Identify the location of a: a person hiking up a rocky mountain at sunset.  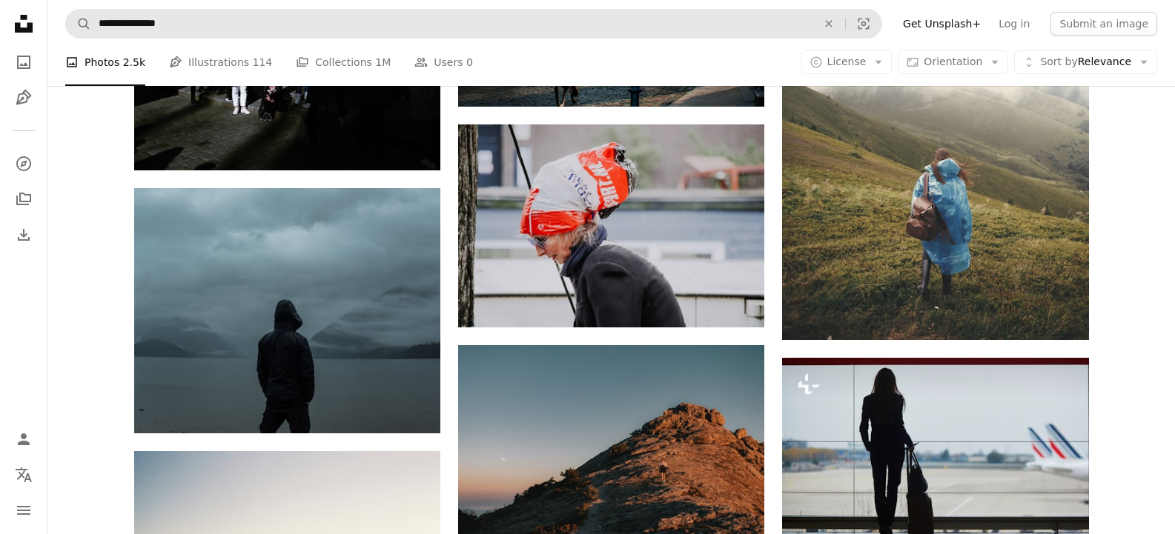
(611, 447).